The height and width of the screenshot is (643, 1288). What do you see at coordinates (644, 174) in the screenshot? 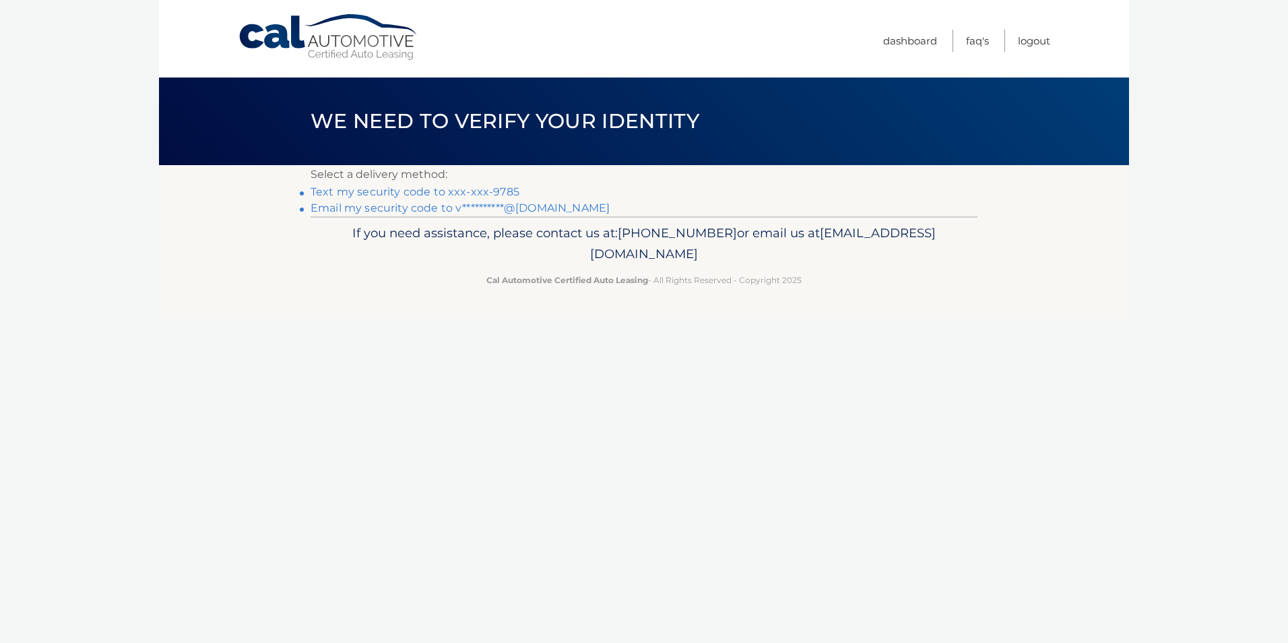
I see `p: Select a delivery method:` at bounding box center [644, 174].